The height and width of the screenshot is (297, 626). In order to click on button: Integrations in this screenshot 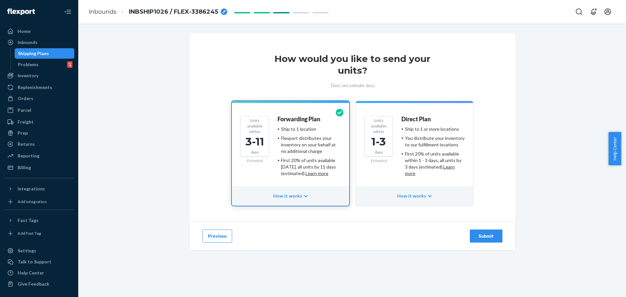, I will do `click(39, 189)`.